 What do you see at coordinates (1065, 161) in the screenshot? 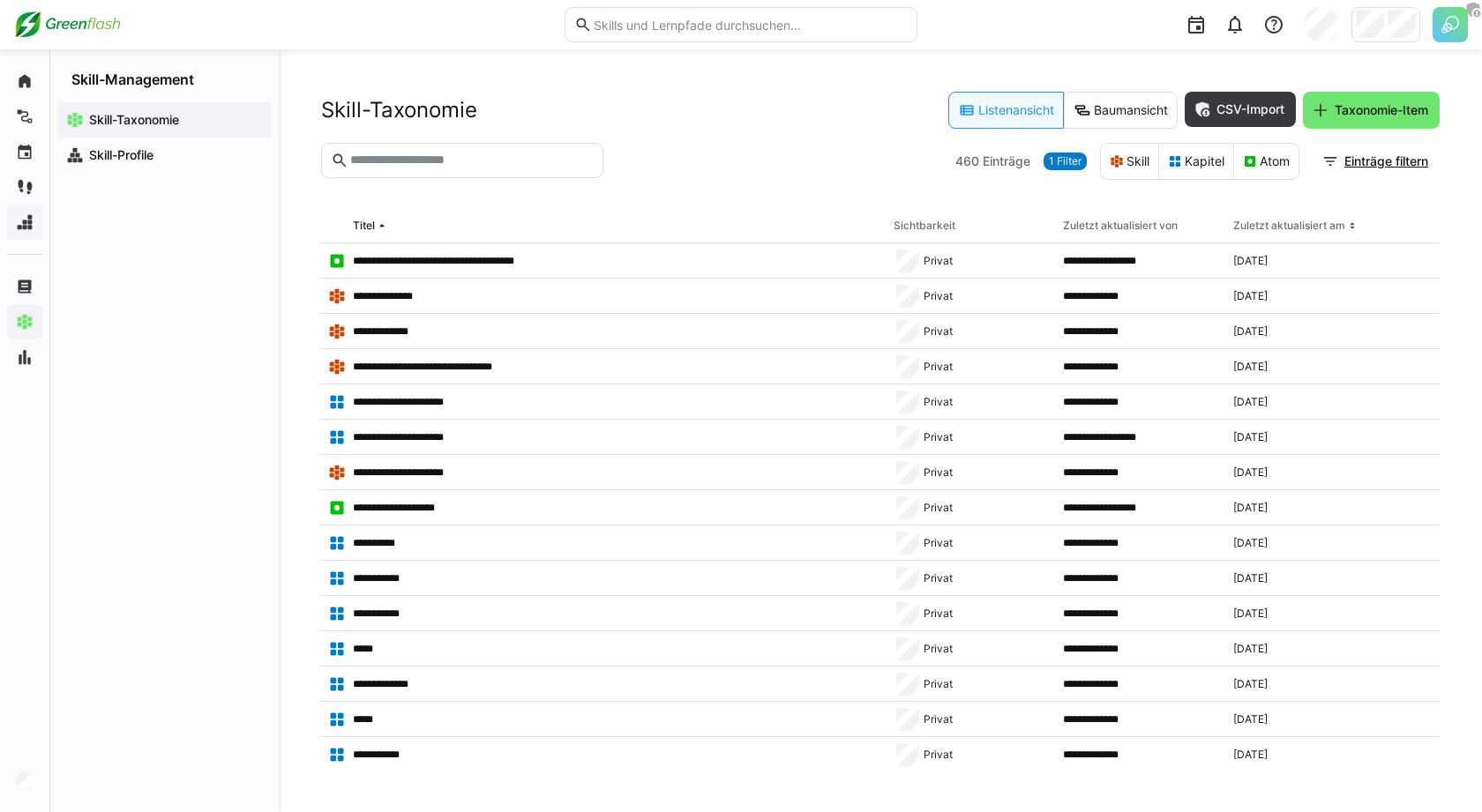
I see `span: 1 Filter` at bounding box center [1065, 161].